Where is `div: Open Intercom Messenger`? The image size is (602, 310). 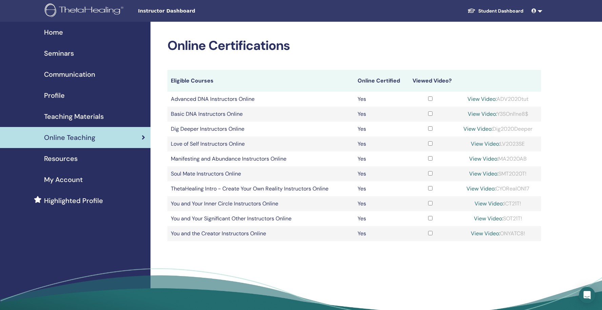 div: Open Intercom Messenger is located at coordinates (588, 295).